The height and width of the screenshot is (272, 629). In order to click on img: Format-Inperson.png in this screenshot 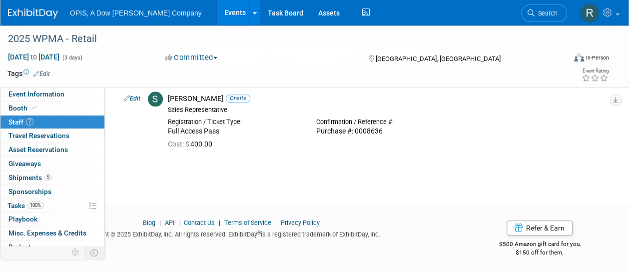, I will do `click(579, 57)`.